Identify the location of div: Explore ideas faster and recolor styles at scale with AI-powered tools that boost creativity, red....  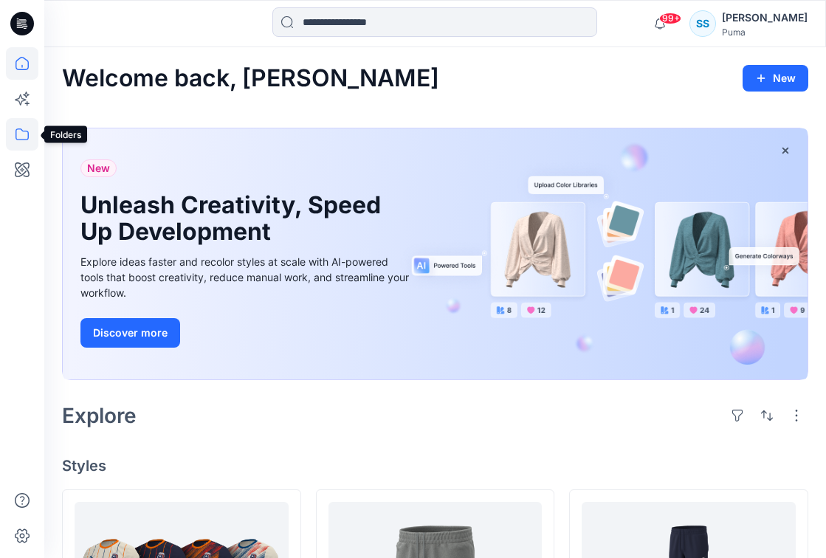
(246, 277).